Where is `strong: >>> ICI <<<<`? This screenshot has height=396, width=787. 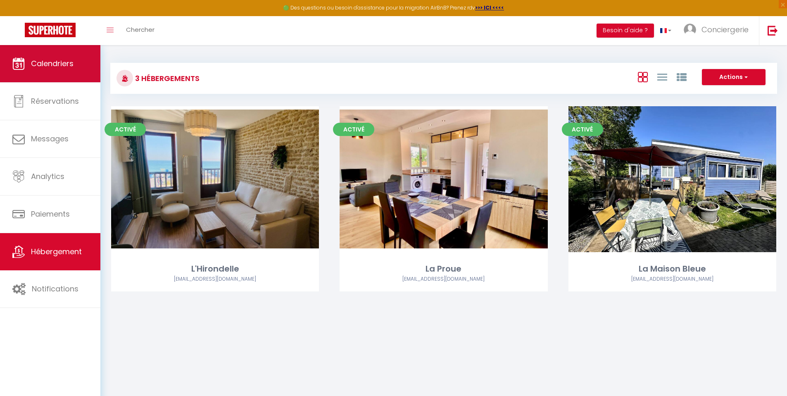
strong: >>> ICI <<<< is located at coordinates (490, 7).